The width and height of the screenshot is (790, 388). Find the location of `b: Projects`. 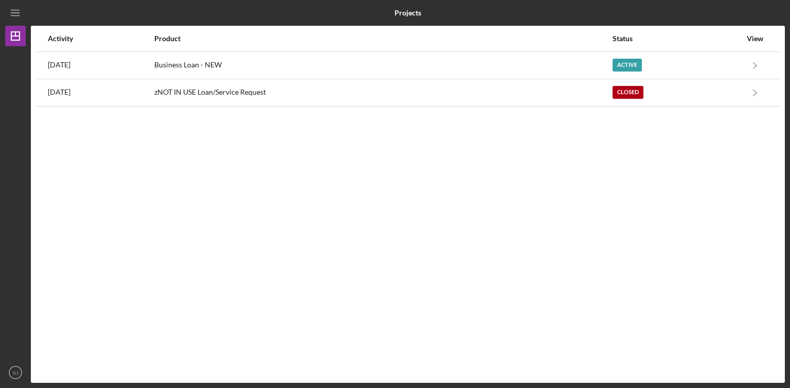

b: Projects is located at coordinates (408, 13).